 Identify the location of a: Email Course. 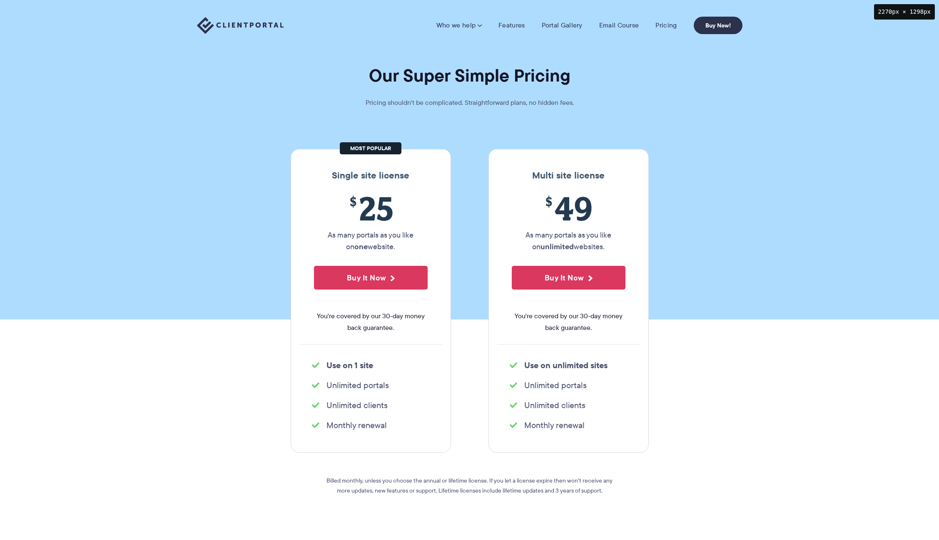
(619, 25).